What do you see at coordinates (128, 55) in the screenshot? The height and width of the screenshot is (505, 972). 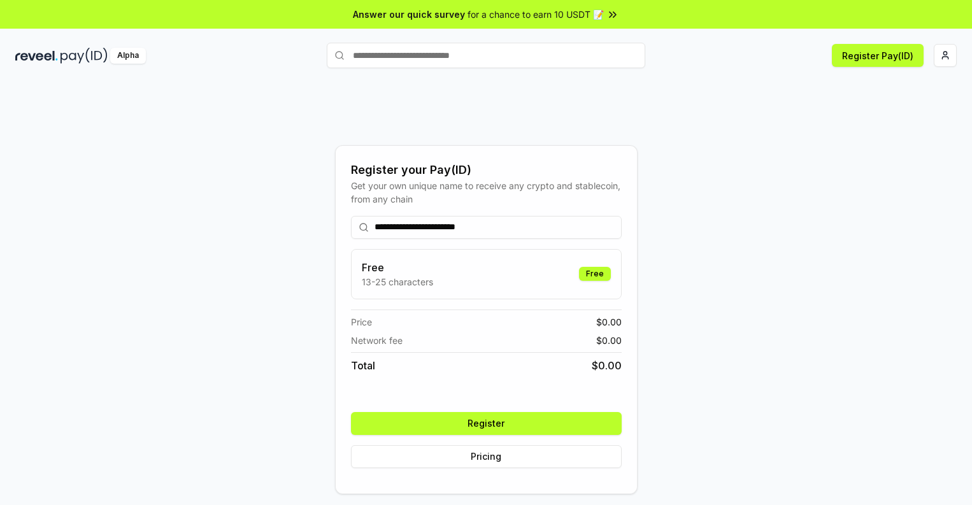 I see `div: Alpha` at bounding box center [128, 55].